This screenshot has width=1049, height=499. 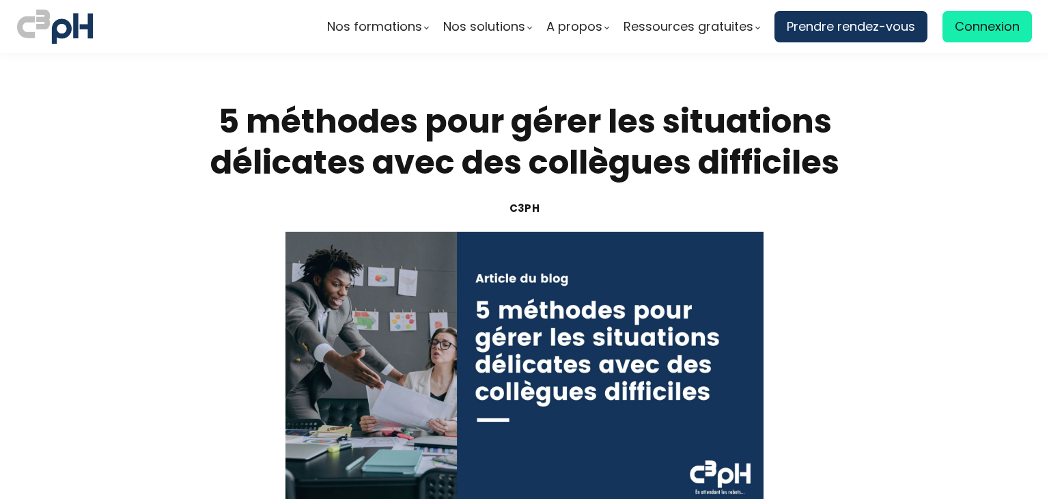 I want to click on div: C3pH, so click(x=524, y=208).